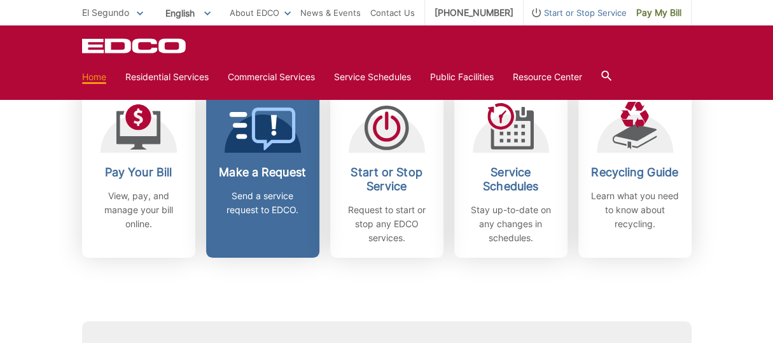 This screenshot has width=773, height=343. I want to click on p: View, pay, and manage your bill online., so click(139, 210).